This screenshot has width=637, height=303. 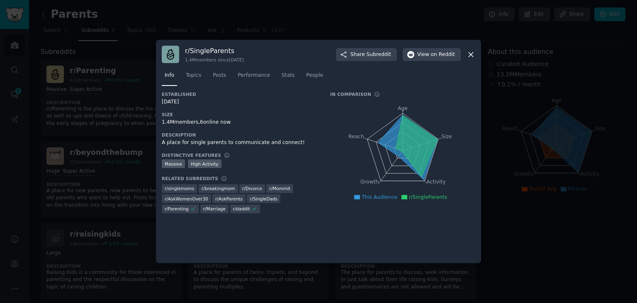 I want to click on div: High Activity, so click(x=204, y=163).